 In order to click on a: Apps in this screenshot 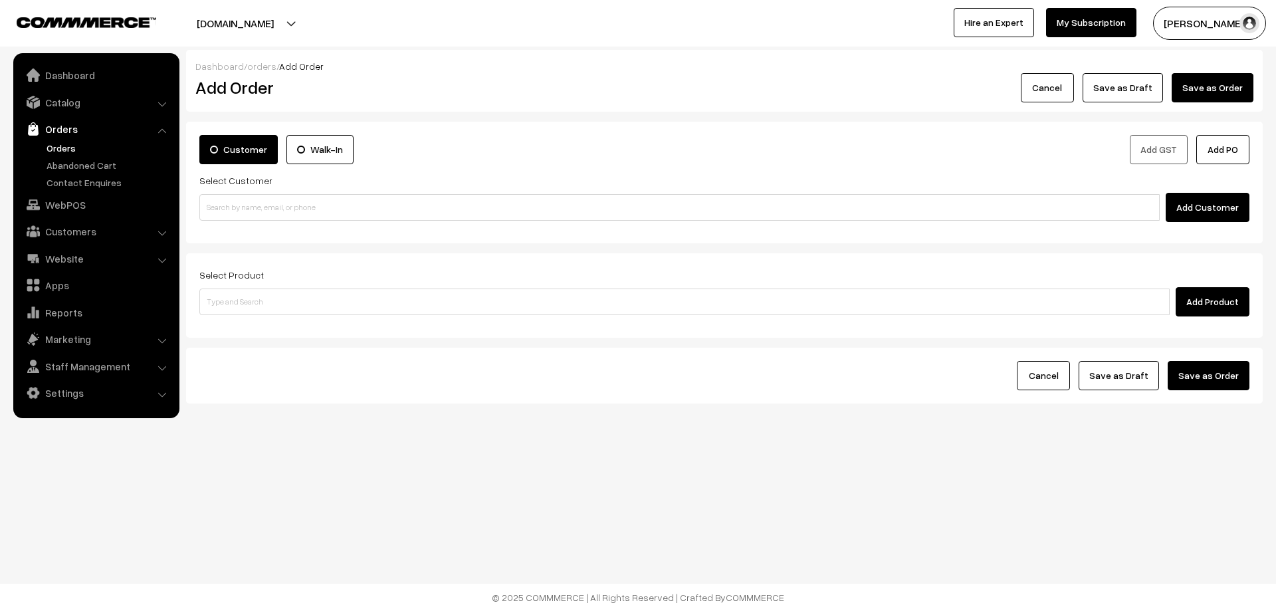, I will do `click(96, 285)`.